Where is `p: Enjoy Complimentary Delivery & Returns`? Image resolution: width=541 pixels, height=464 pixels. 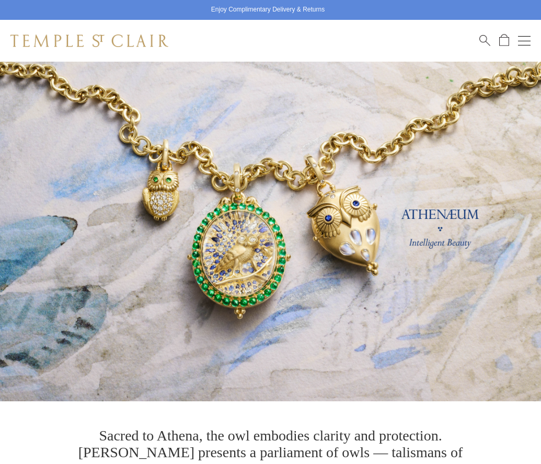 p: Enjoy Complimentary Delivery & Returns is located at coordinates (268, 10).